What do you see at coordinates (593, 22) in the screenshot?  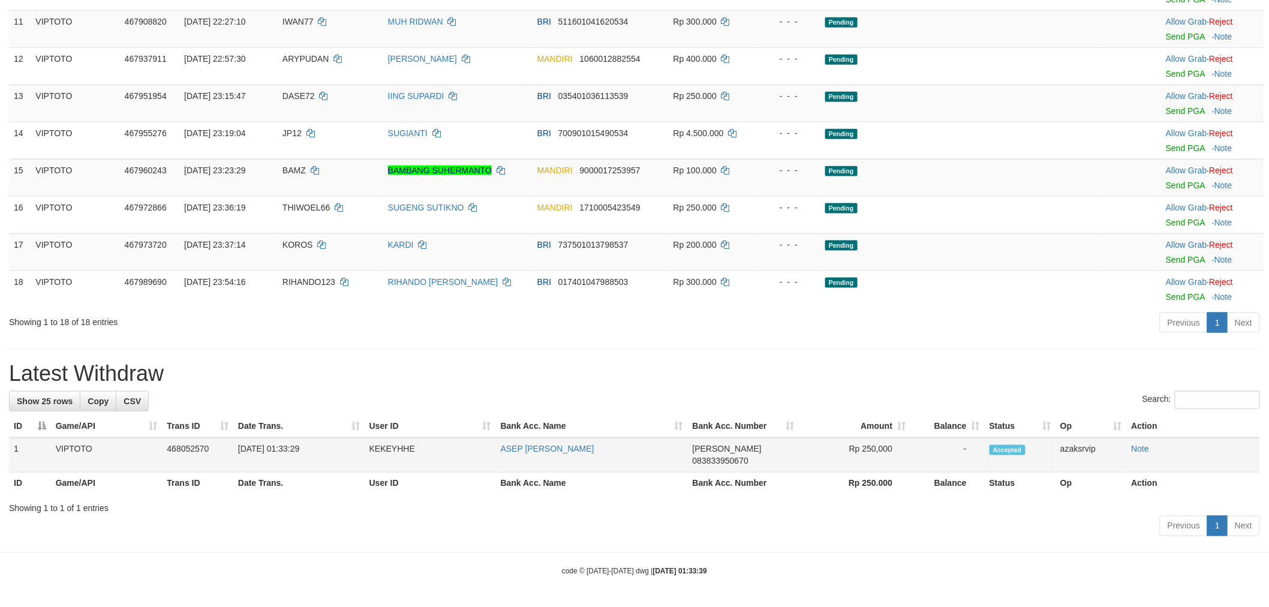 I see `span: Copy 511601041620534 to clipboard` at bounding box center [593, 22].